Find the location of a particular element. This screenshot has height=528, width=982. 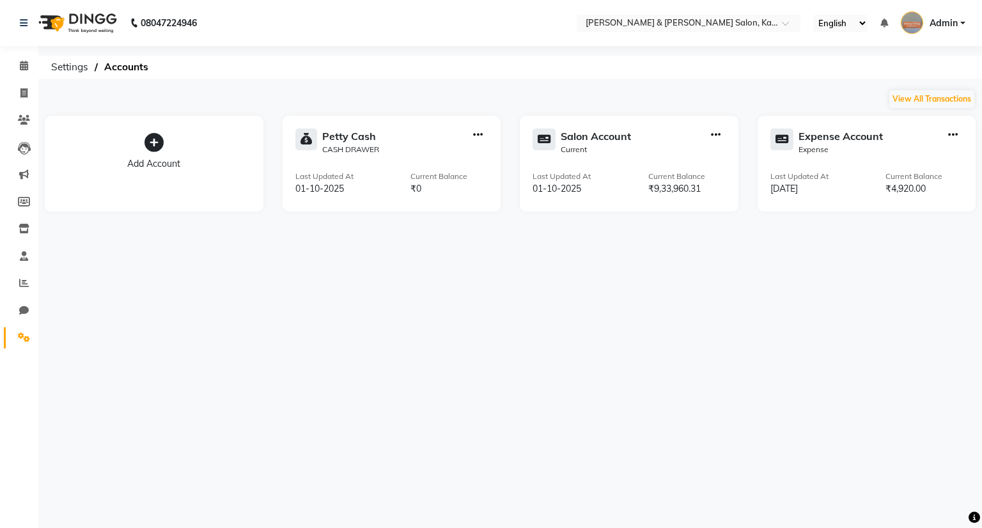

img: logo is located at coordinates (76, 23).